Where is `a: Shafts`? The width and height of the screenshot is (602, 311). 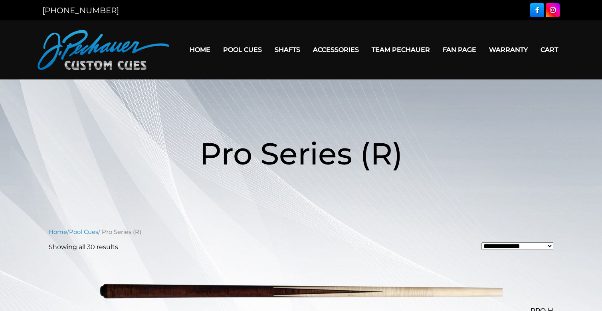
a: Shafts is located at coordinates (287, 50).